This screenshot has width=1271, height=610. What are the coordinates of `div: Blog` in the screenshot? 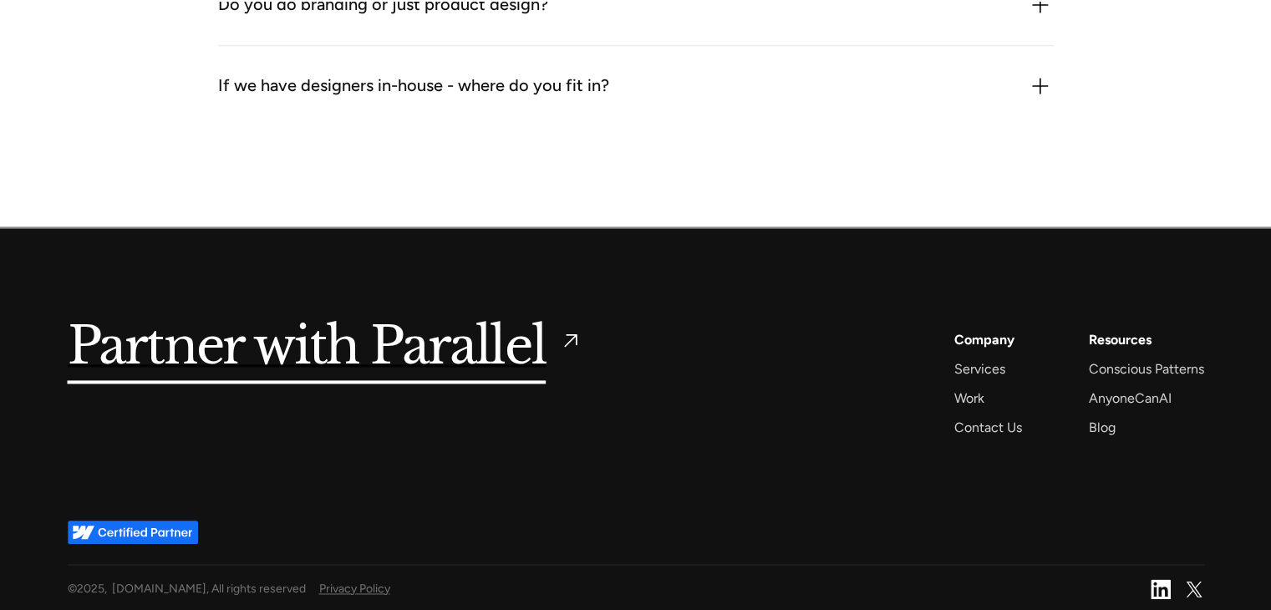 It's located at (1102, 427).